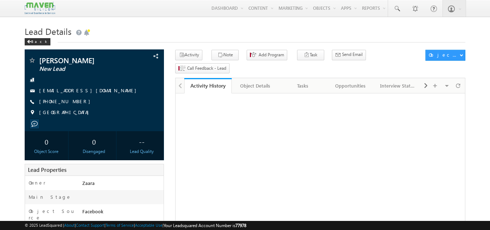 Image resolution: width=490 pixels, height=230 pixels. Describe the element at coordinates (149, 225) in the screenshot. I see `a: Acceptable Use` at that location.